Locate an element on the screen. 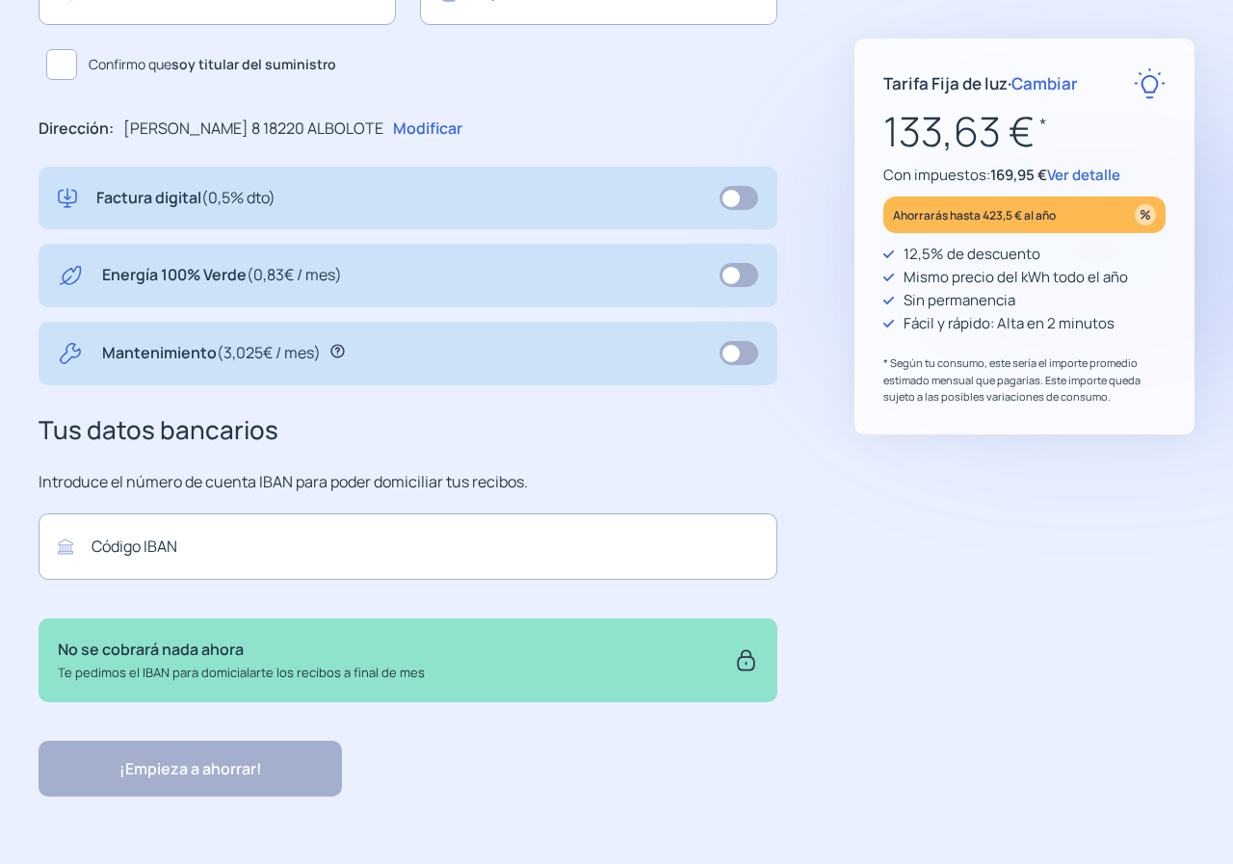 This screenshot has width=1233, height=864. p: Introduce el número de cuenta IBAN para poder domiciliar tus recibos. is located at coordinates (407, 482).